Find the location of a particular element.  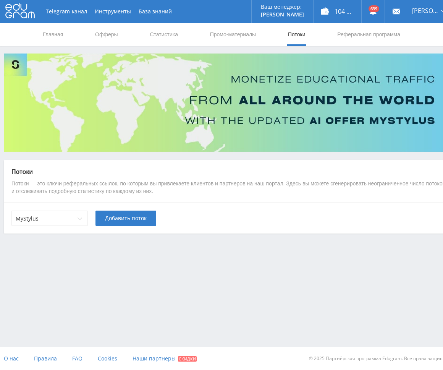

a: Cookies is located at coordinates (107, 358).